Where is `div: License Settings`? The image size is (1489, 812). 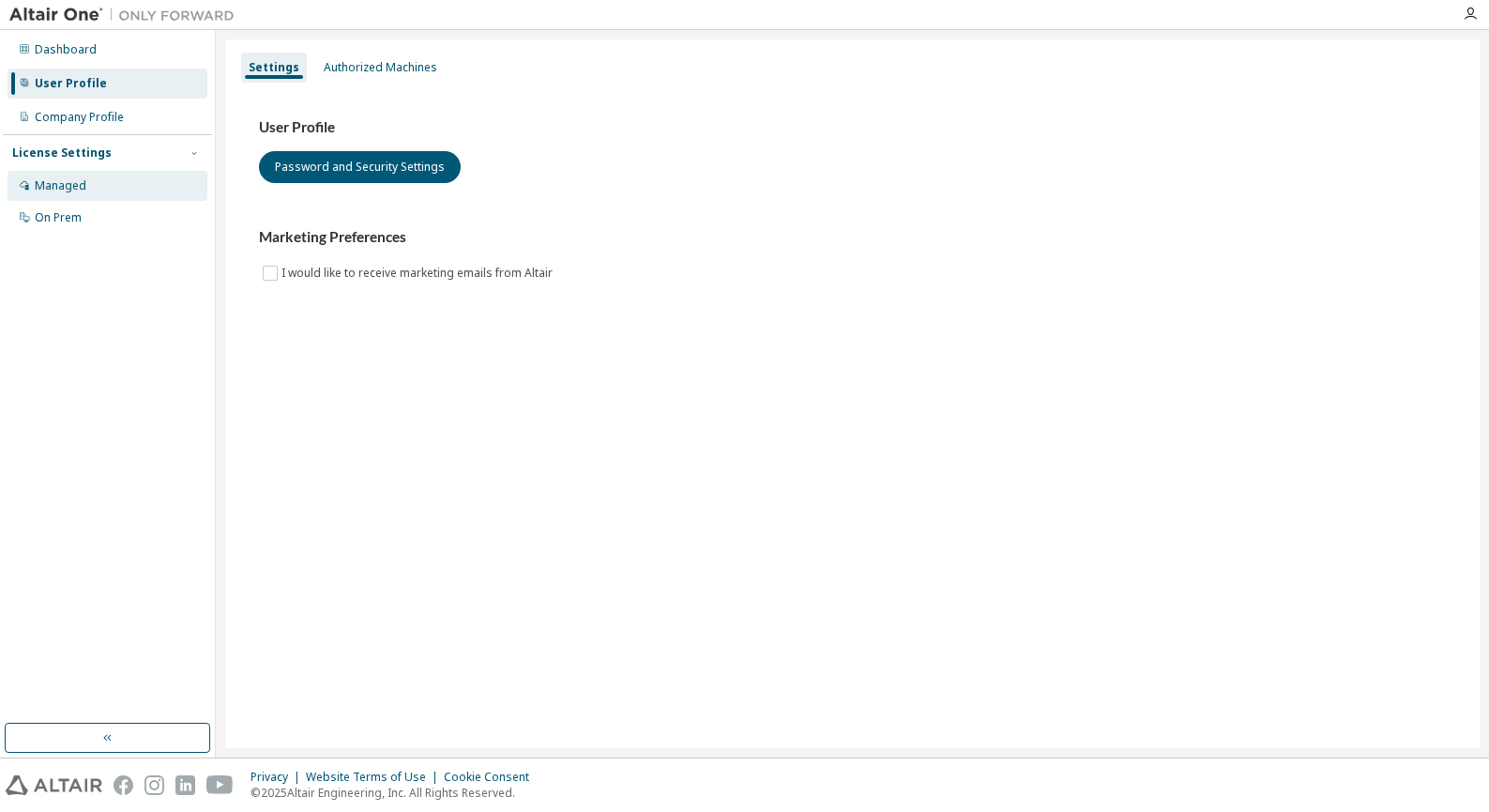 div: License Settings is located at coordinates (62, 153).